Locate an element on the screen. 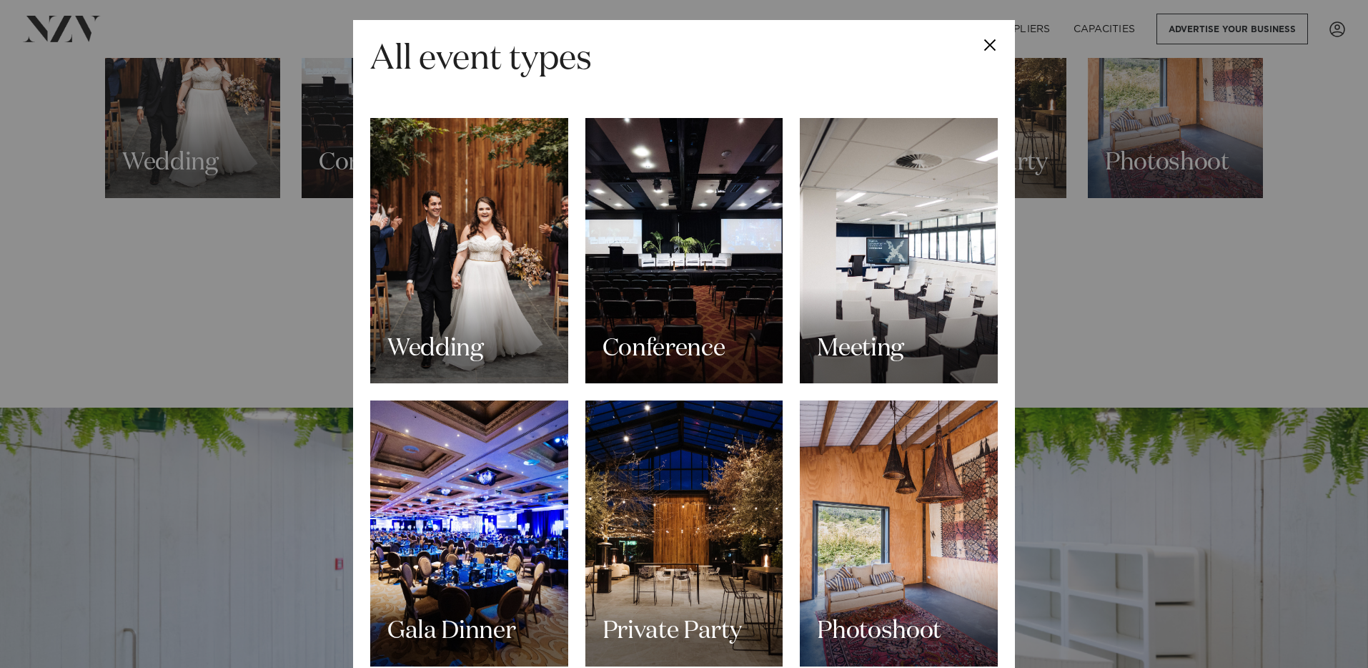  h3: Private Party is located at coordinates (672, 631).